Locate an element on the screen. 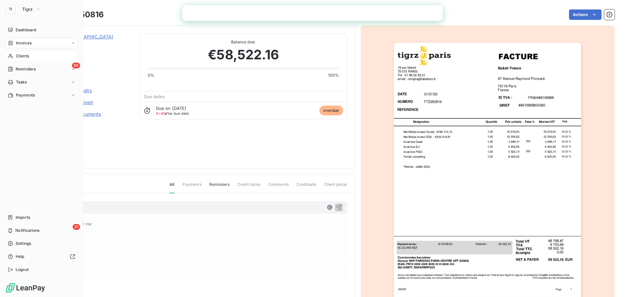 This screenshot has height=297, width=625. span: Due dates is located at coordinates (154, 96).